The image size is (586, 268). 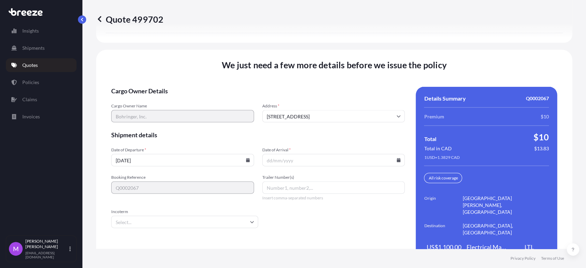 What do you see at coordinates (443, 205) in the screenshot?
I see `span: Origin` at bounding box center [443, 205].